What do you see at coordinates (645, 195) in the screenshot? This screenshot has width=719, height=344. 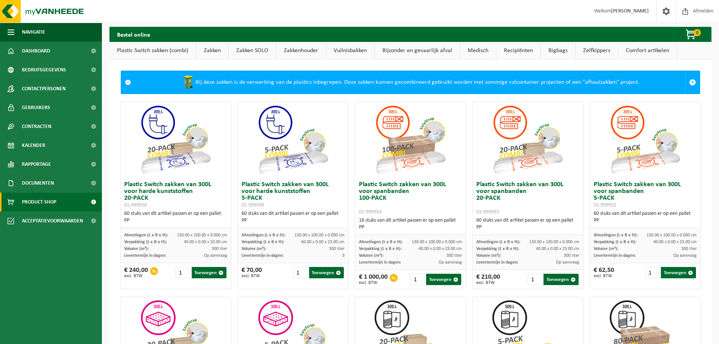 I see `h3: Plastic Switch zakken van 300L voor spanbanden 5-PACK` at bounding box center [645, 195].